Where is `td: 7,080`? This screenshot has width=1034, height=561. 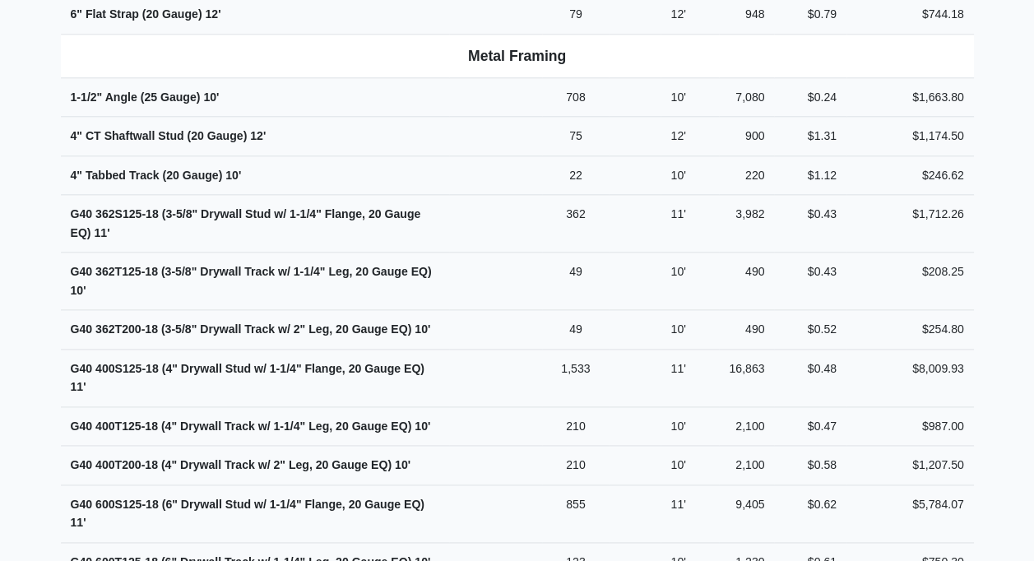 td: 7,080 is located at coordinates (746, 97).